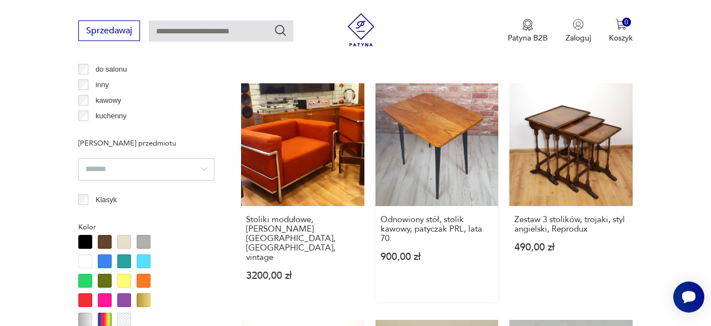 This screenshot has height=326, width=711. Describe the element at coordinates (108, 101) in the screenshot. I see `p: kawowy` at that location.